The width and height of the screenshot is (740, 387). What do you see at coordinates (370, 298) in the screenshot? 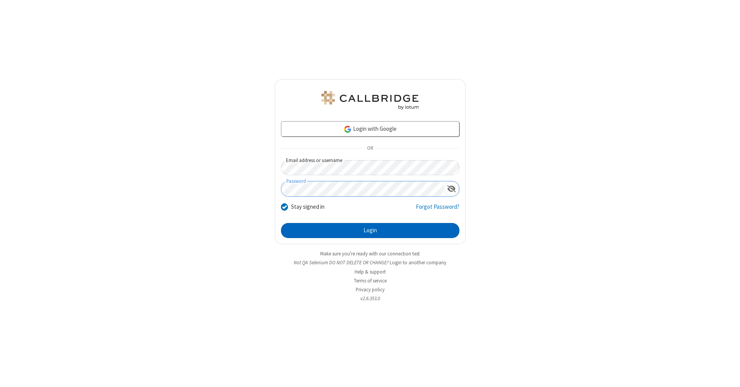
I see `li: v2.6.353.0` at bounding box center [370, 298].